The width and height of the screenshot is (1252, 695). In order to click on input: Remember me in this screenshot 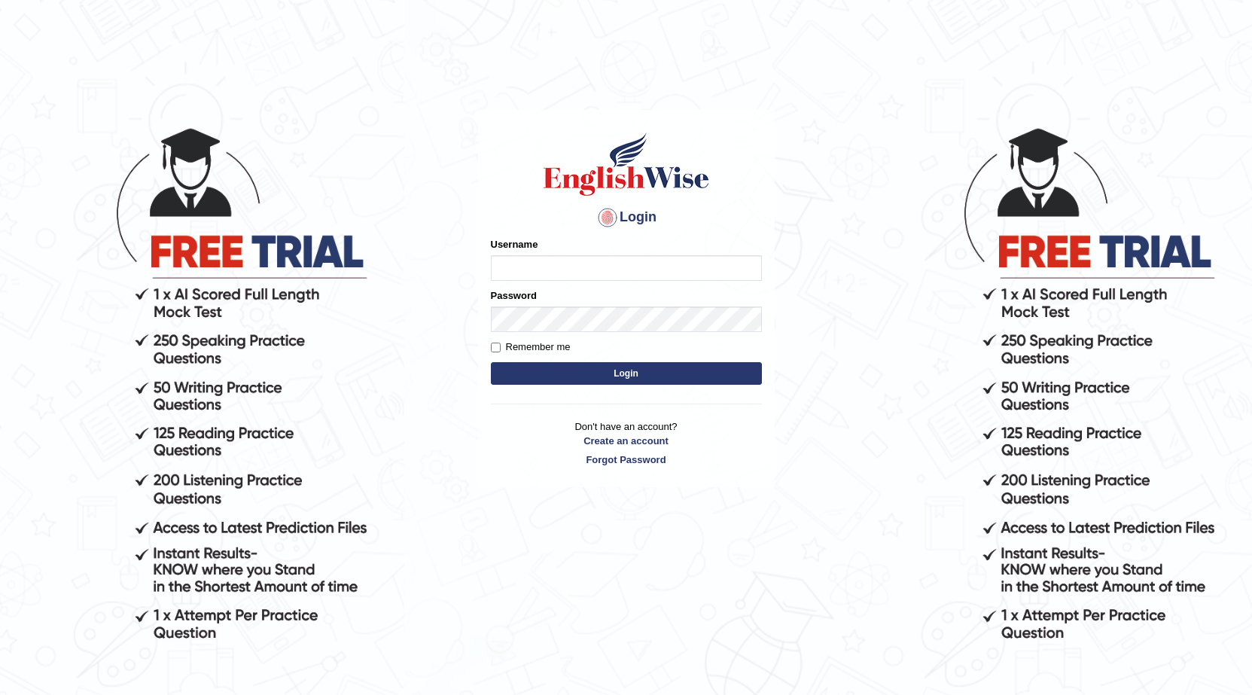, I will do `click(496, 347)`.